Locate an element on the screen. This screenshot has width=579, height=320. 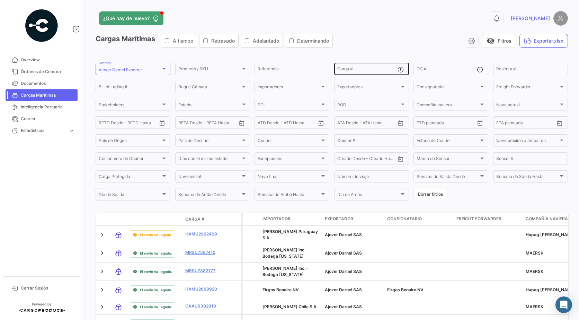
a: CAAU9302910 is located at coordinates (203, 306).